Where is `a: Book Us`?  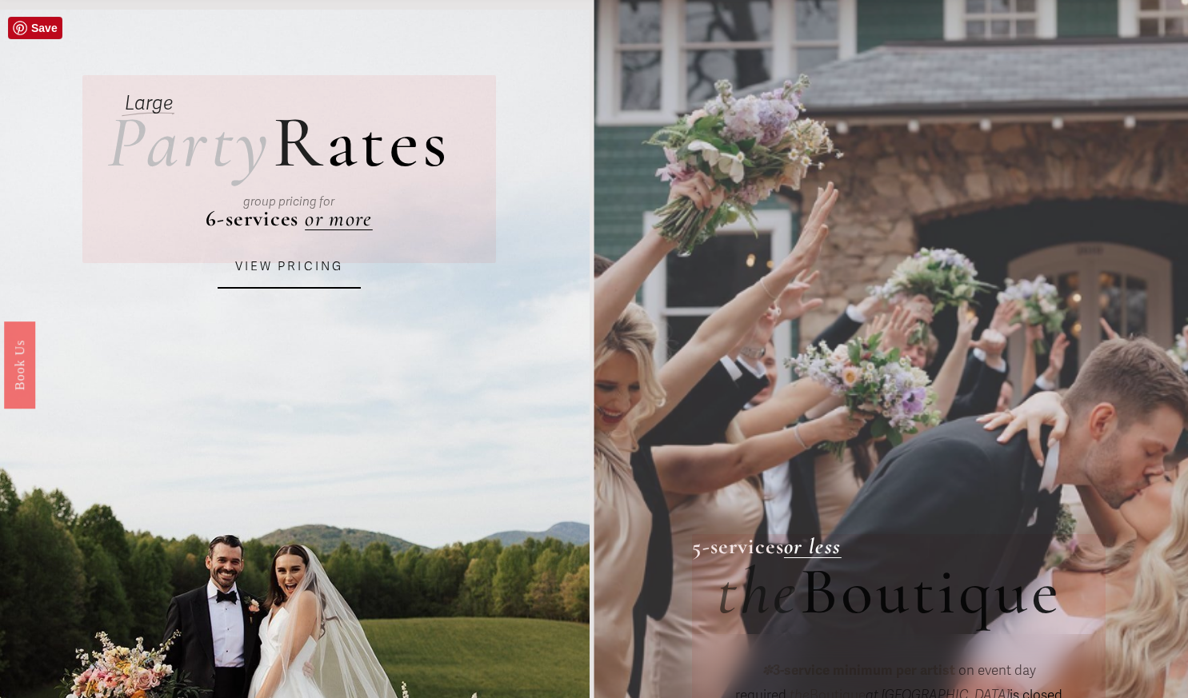
a: Book Us is located at coordinates (19, 364).